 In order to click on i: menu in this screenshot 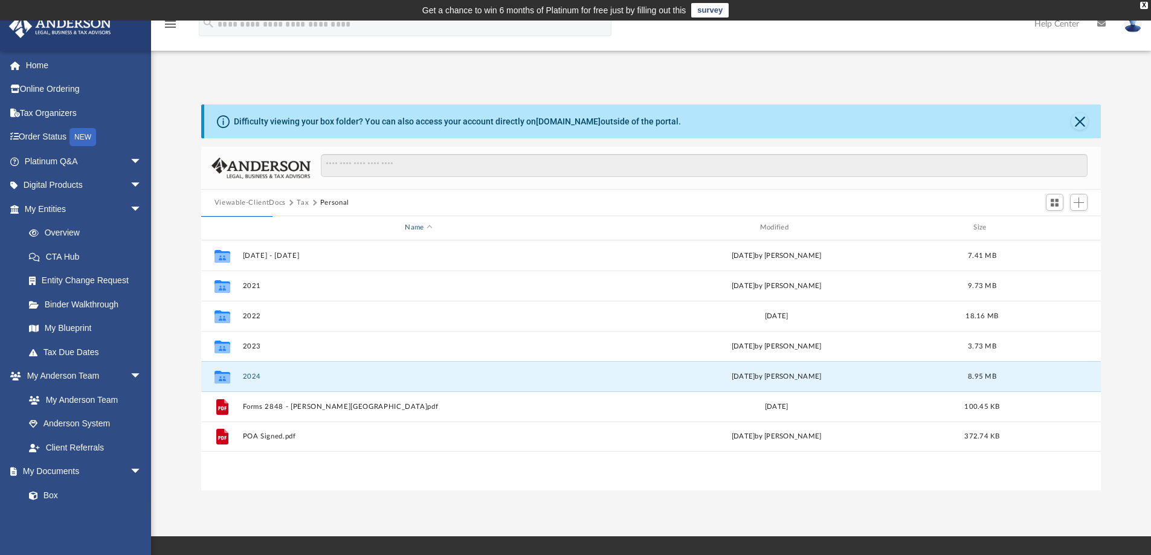, I will do `click(170, 24)`.